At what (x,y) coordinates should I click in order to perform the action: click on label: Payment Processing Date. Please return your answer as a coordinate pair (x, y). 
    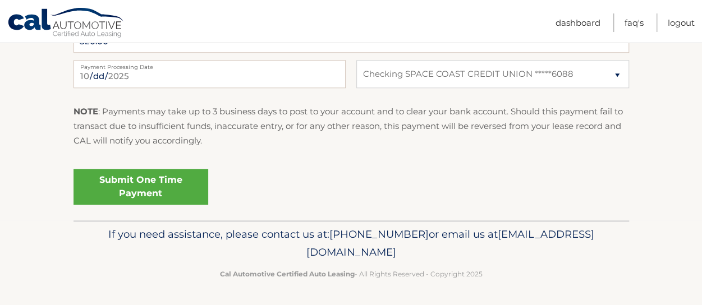
    Looking at the image, I should click on (209, 64).